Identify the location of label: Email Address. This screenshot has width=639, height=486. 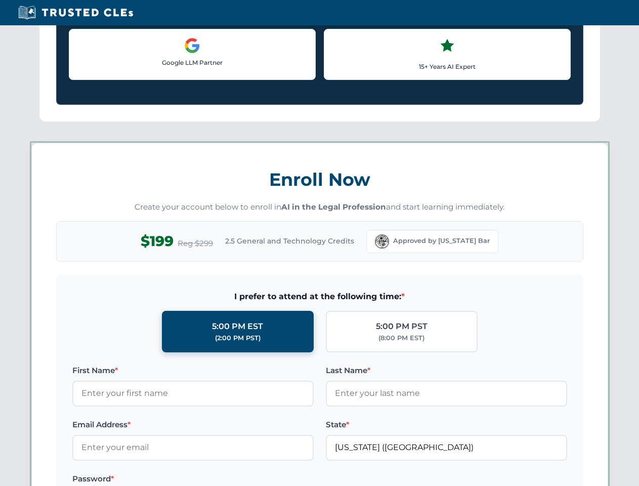
(193, 425).